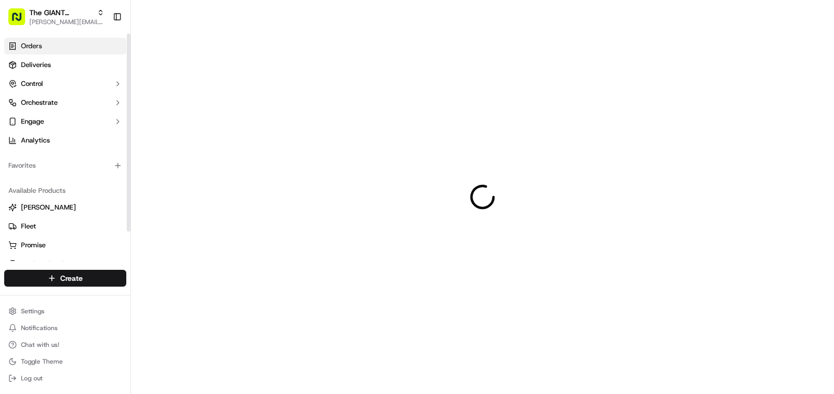 The height and width of the screenshot is (394, 834). Describe the element at coordinates (65, 245) in the screenshot. I see `button: Promise` at that location.